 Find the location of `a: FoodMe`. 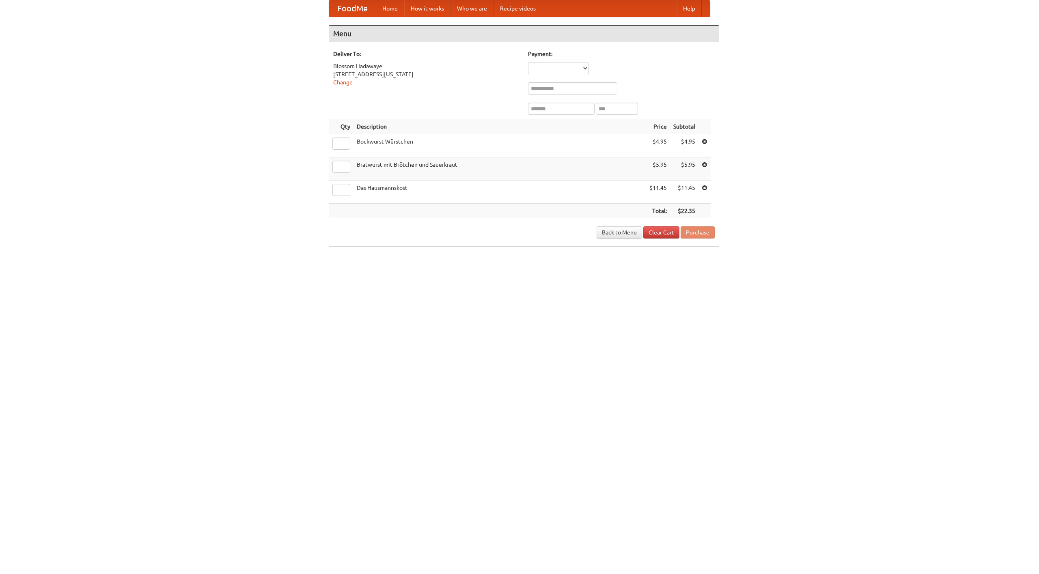

a: FoodMe is located at coordinates (352, 9).